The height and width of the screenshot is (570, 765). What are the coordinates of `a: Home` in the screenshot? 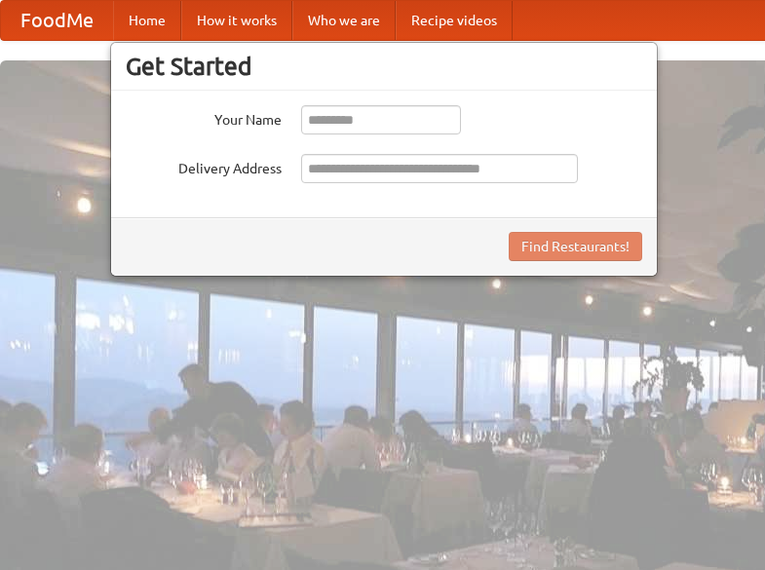 It's located at (147, 20).